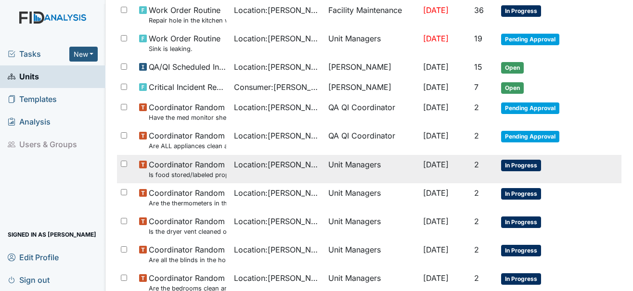 Image resolution: width=633 pixels, height=291 pixels. I want to click on small: Repair hole in the kitchen wall., so click(187, 20).